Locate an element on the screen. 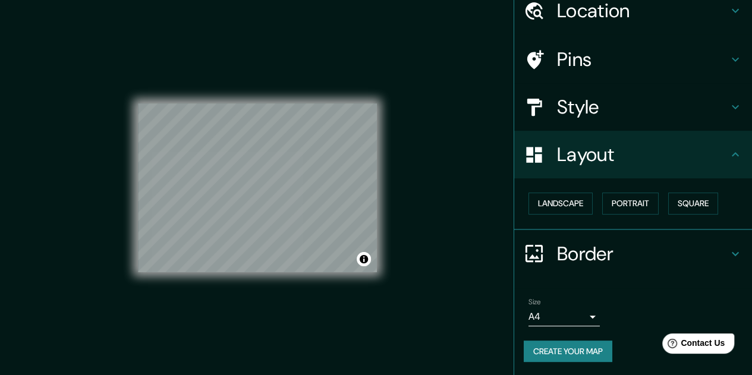 This screenshot has height=375, width=752. div: A4 is located at coordinates (564, 317).